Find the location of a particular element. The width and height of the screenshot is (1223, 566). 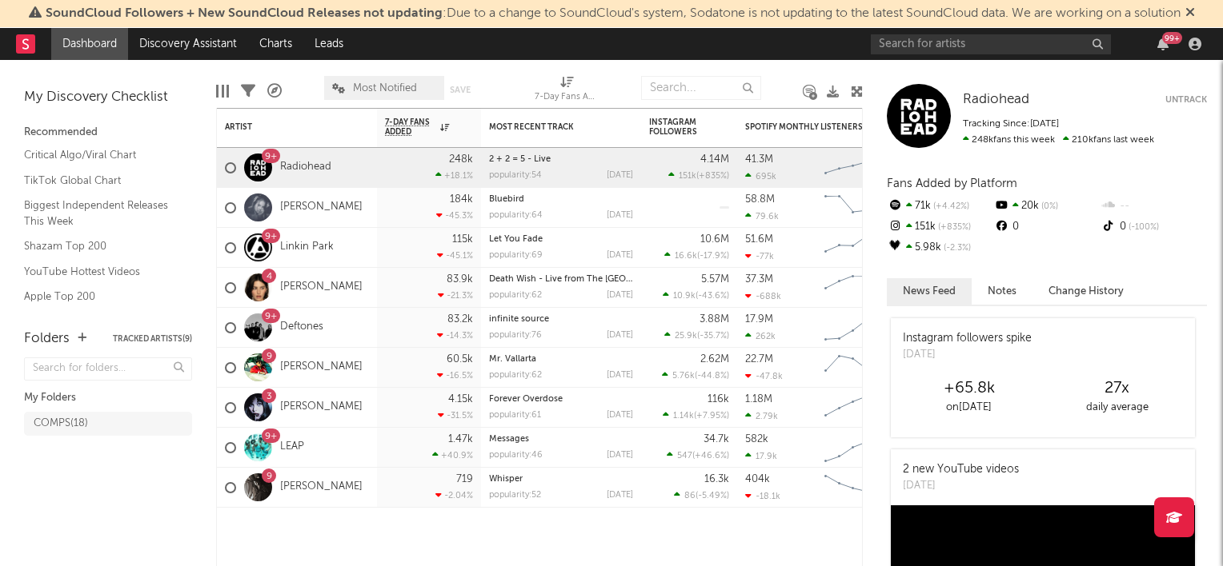

a: Mr. Vallarta is located at coordinates (512, 359).